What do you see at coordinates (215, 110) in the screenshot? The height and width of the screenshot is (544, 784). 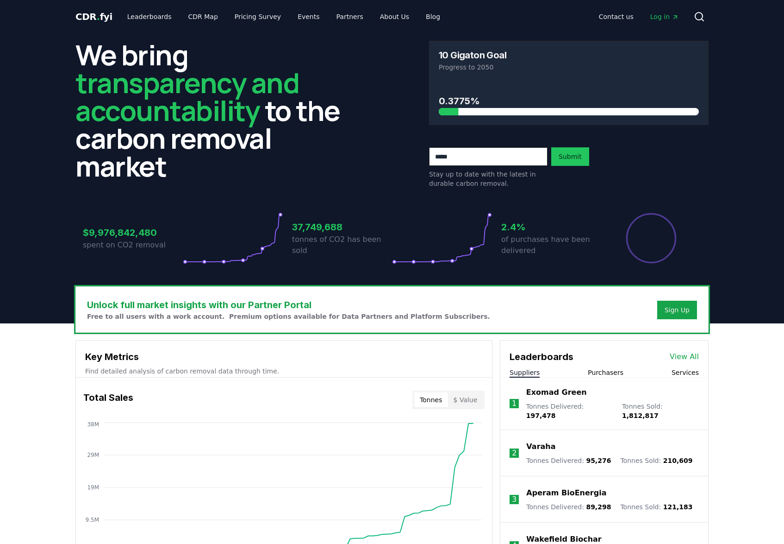 I see `h2: We bring to the carbon removal market` at bounding box center [215, 110].